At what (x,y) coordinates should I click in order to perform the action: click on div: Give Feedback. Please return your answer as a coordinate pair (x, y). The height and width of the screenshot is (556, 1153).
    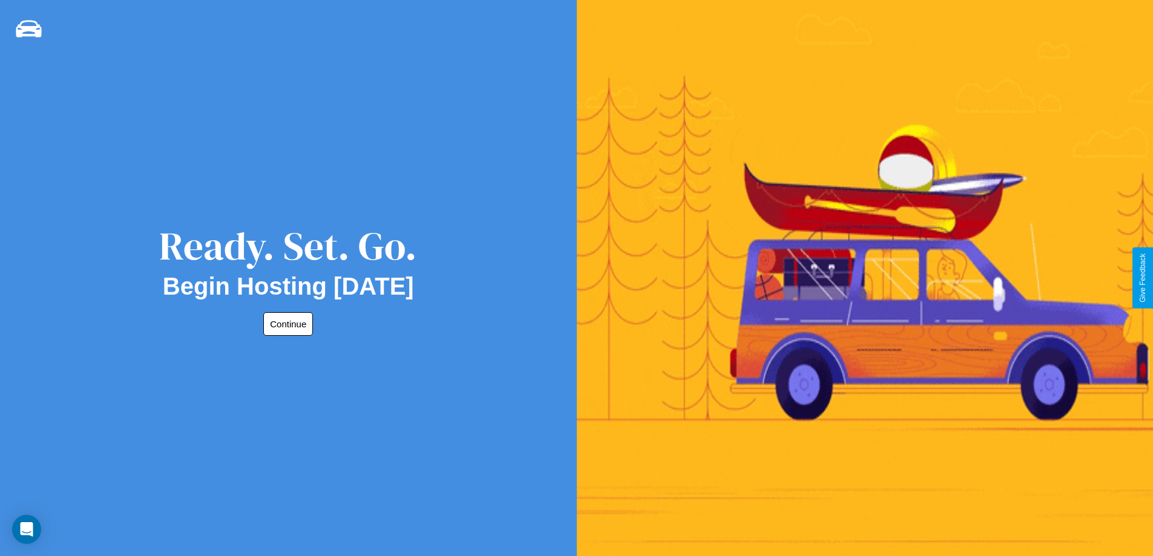
    Looking at the image, I should click on (1143, 278).